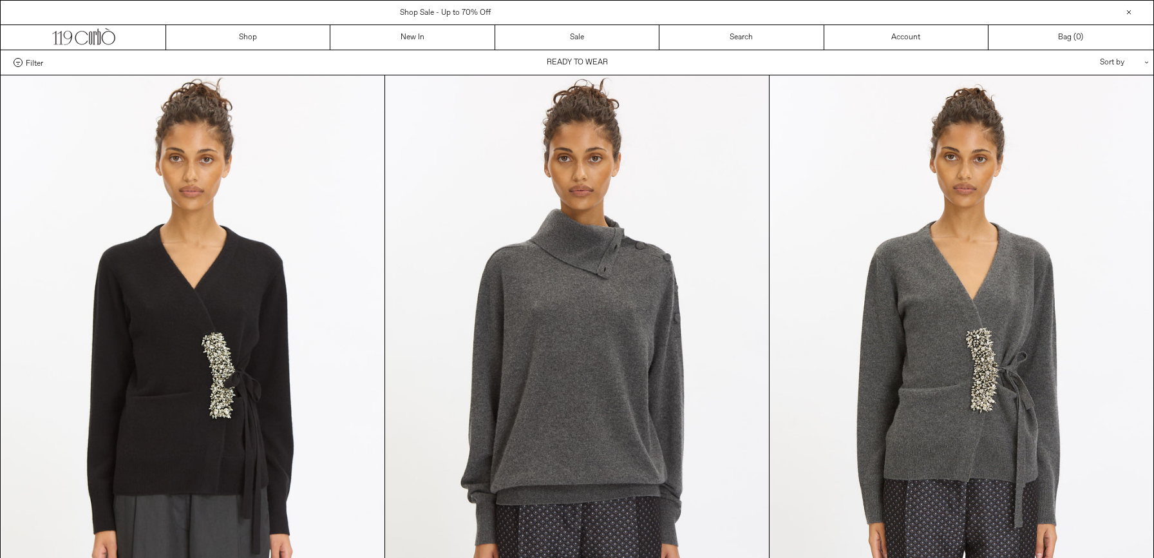 The image size is (1154, 558). What do you see at coordinates (34, 62) in the screenshot?
I see `span: Filter` at bounding box center [34, 62].